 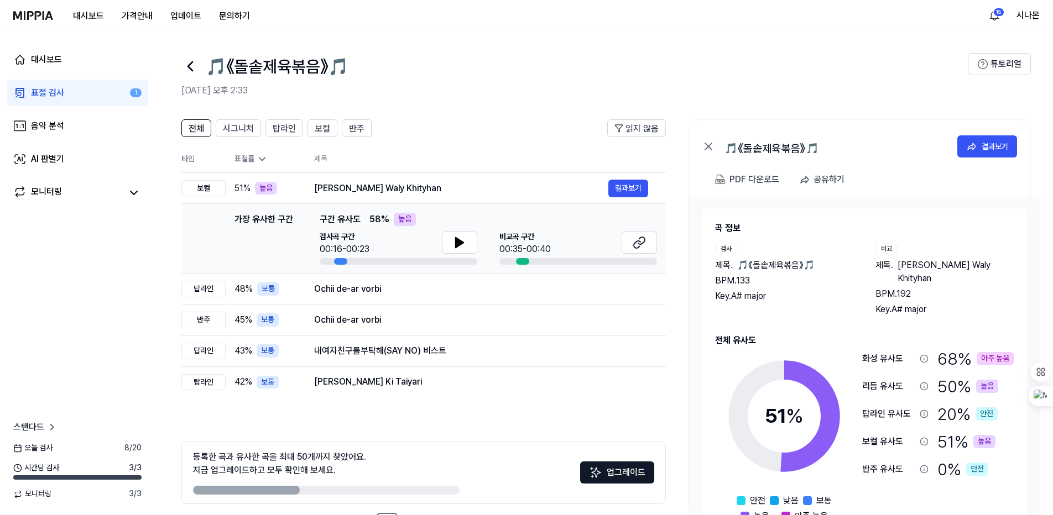 What do you see at coordinates (77, 93) in the screenshot?
I see `a: 표절 검사1` at bounding box center [77, 93].